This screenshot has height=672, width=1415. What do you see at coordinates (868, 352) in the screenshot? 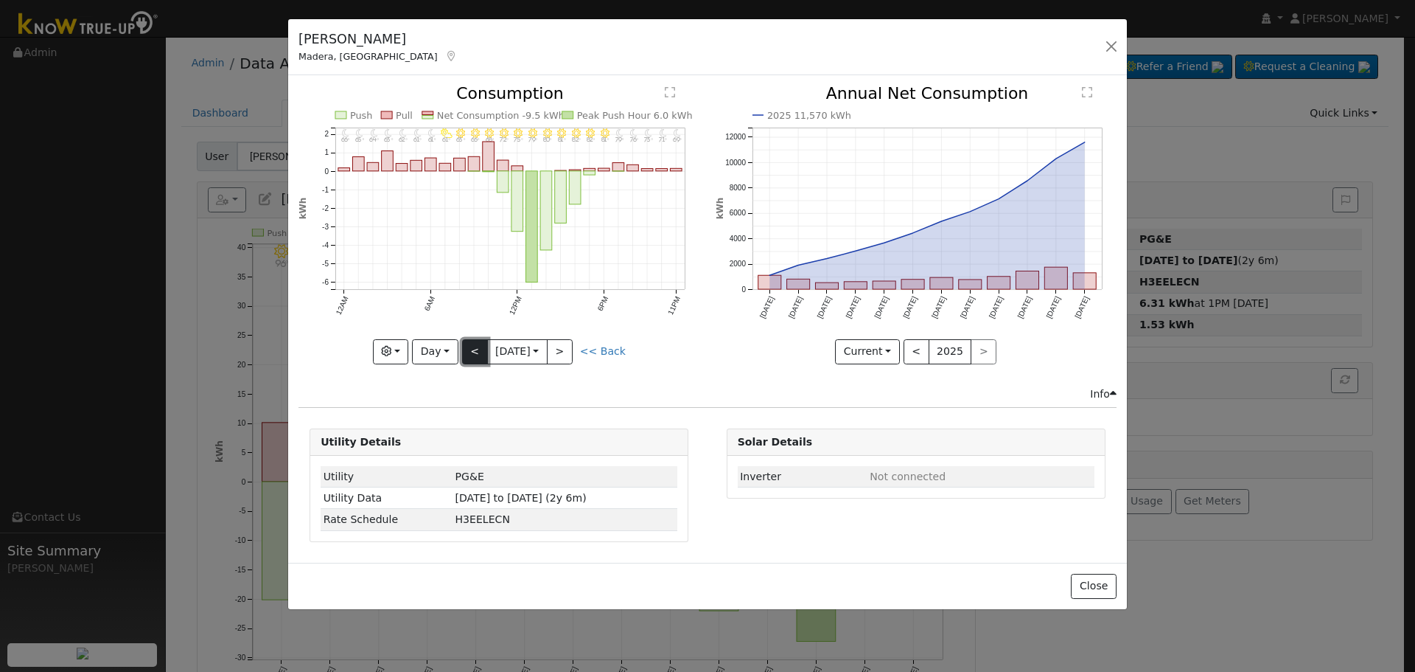
I see `button: Current` at bounding box center [868, 352].